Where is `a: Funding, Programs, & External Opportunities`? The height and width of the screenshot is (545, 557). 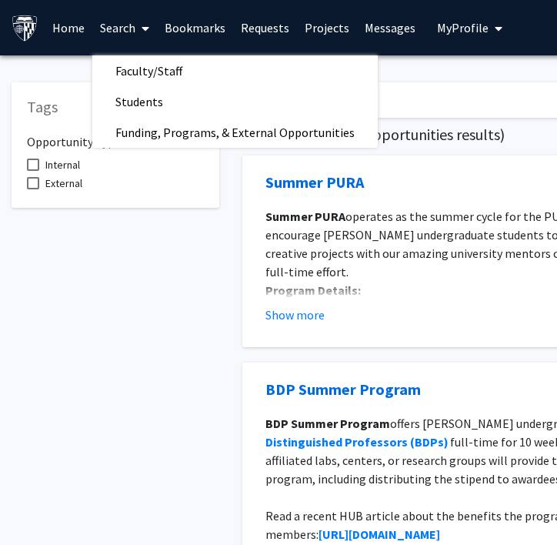 a: Funding, Programs, & External Opportunities is located at coordinates (235, 132).